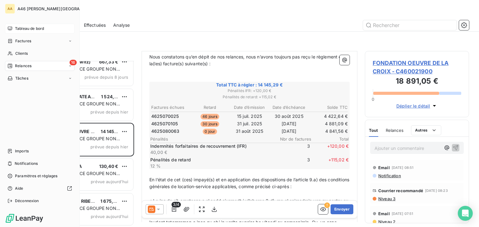 The height and width of the screenshot is (227, 479). What do you see at coordinates (330, 139) in the screenshot?
I see `span: Total` at bounding box center [330, 139].